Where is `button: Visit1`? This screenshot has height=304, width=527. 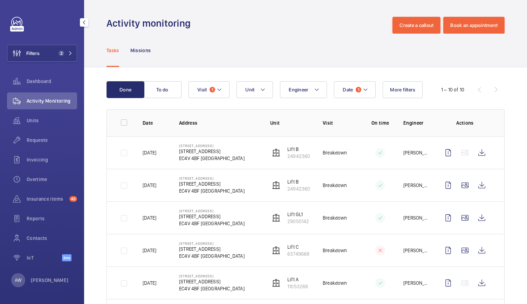 button: Visit1 is located at coordinates (209, 90).